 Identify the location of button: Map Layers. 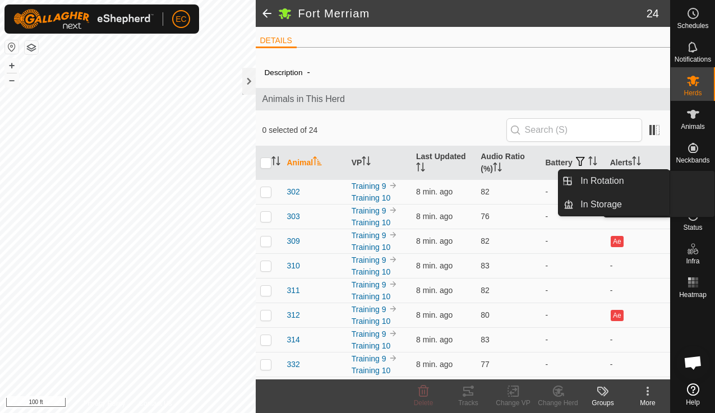
(31, 48).